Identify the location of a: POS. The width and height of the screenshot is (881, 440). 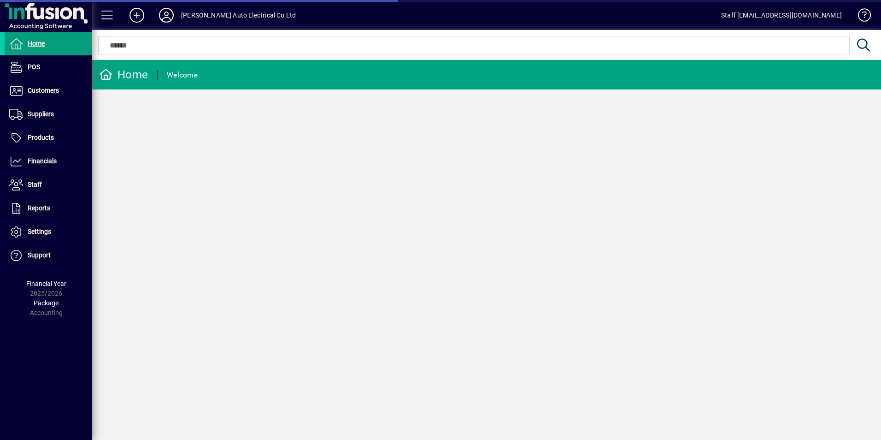
(48, 67).